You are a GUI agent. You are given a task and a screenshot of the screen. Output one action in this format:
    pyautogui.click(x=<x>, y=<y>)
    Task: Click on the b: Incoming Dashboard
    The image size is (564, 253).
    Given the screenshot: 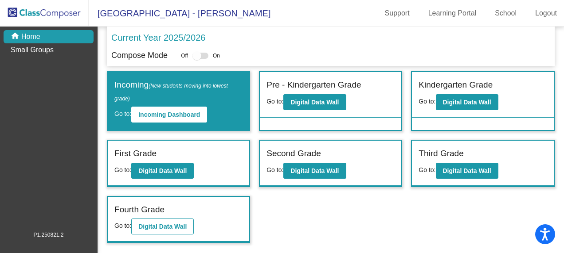 What is the action you would take?
    pyautogui.click(x=169, y=115)
    